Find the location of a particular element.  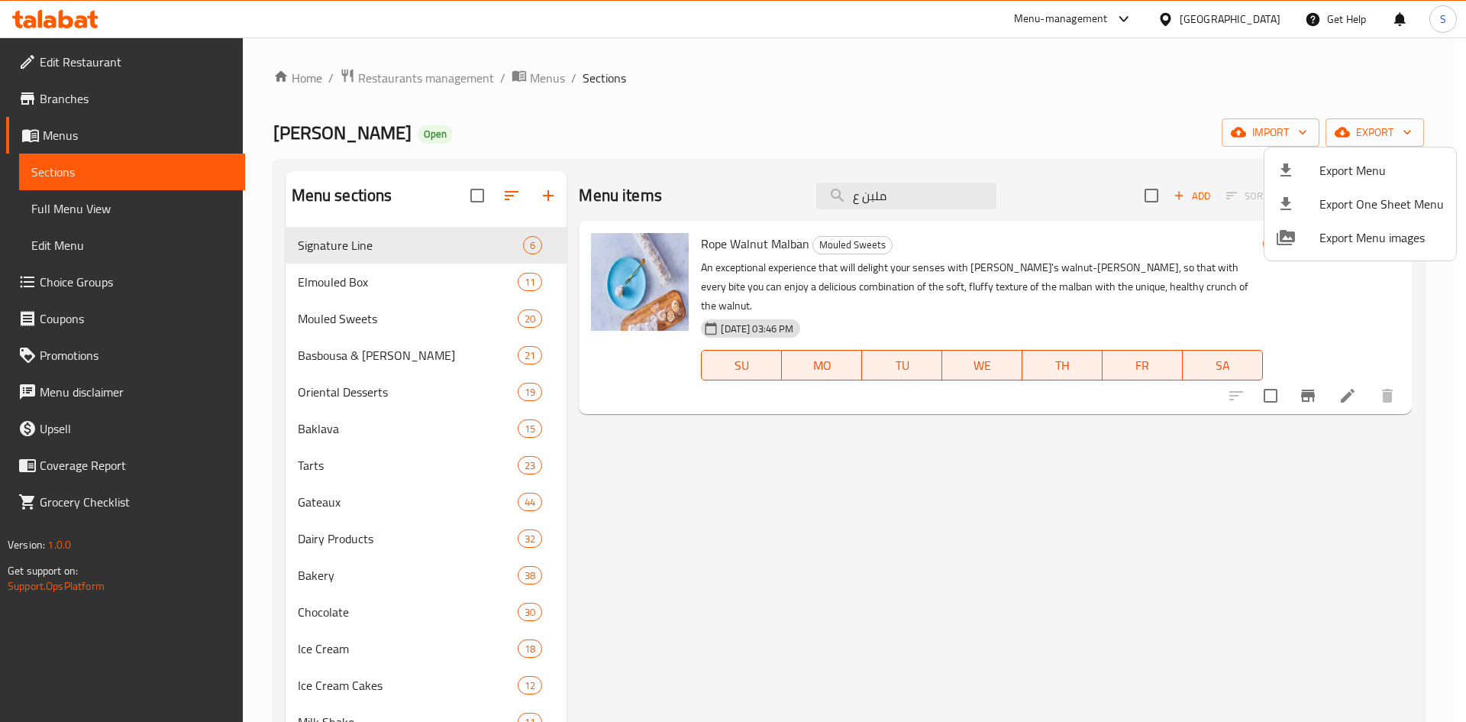

span: Export Menu images is located at coordinates (1382, 238).